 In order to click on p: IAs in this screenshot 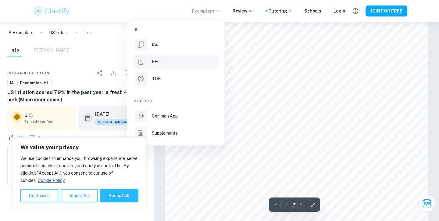, I will do `click(155, 44)`.